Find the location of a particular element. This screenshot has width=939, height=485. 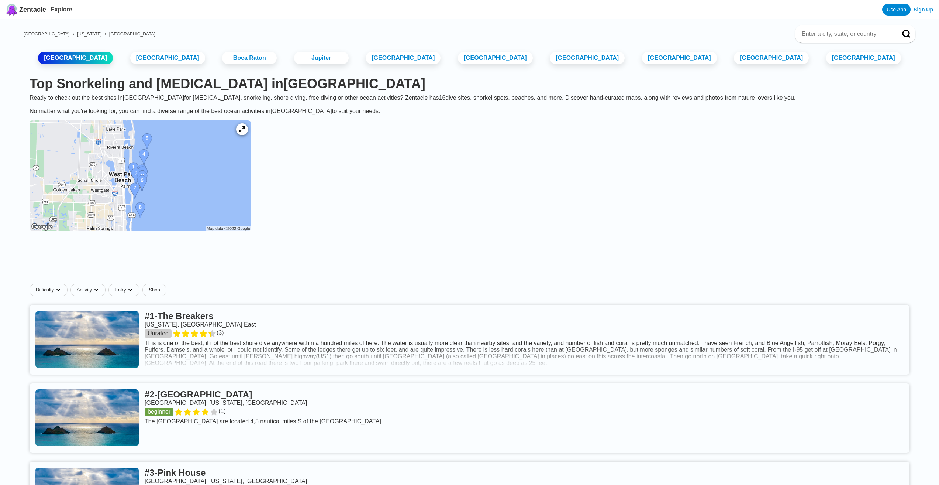

img: Palm Beach dive site map is located at coordinates (140, 176).